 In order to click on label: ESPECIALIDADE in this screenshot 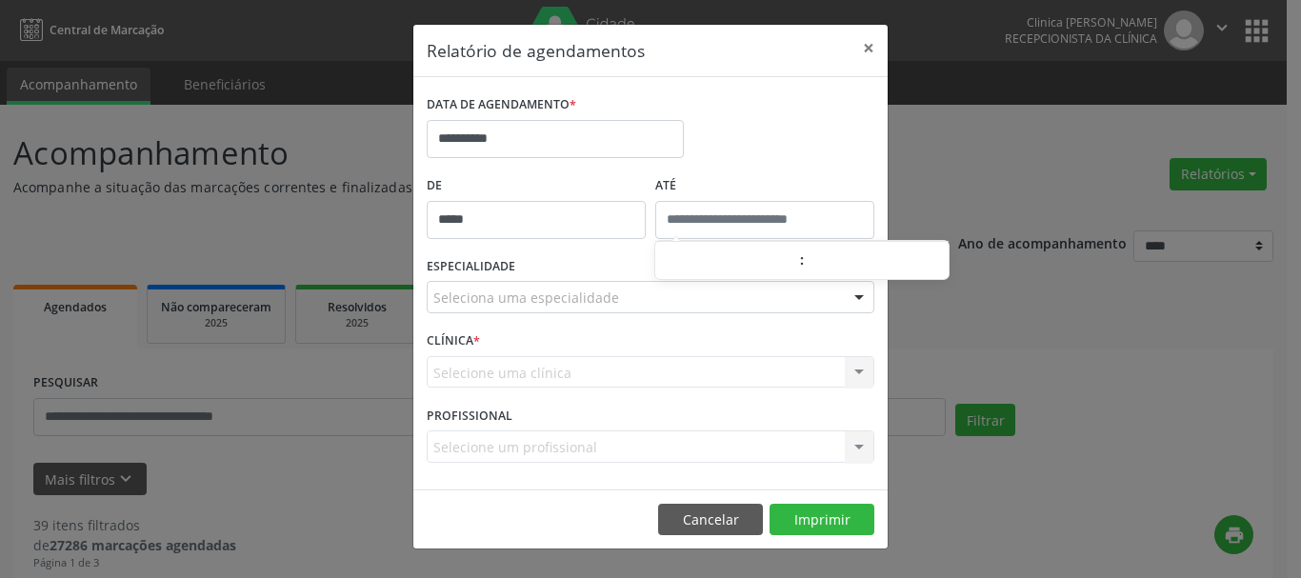, I will do `click(471, 267)`.